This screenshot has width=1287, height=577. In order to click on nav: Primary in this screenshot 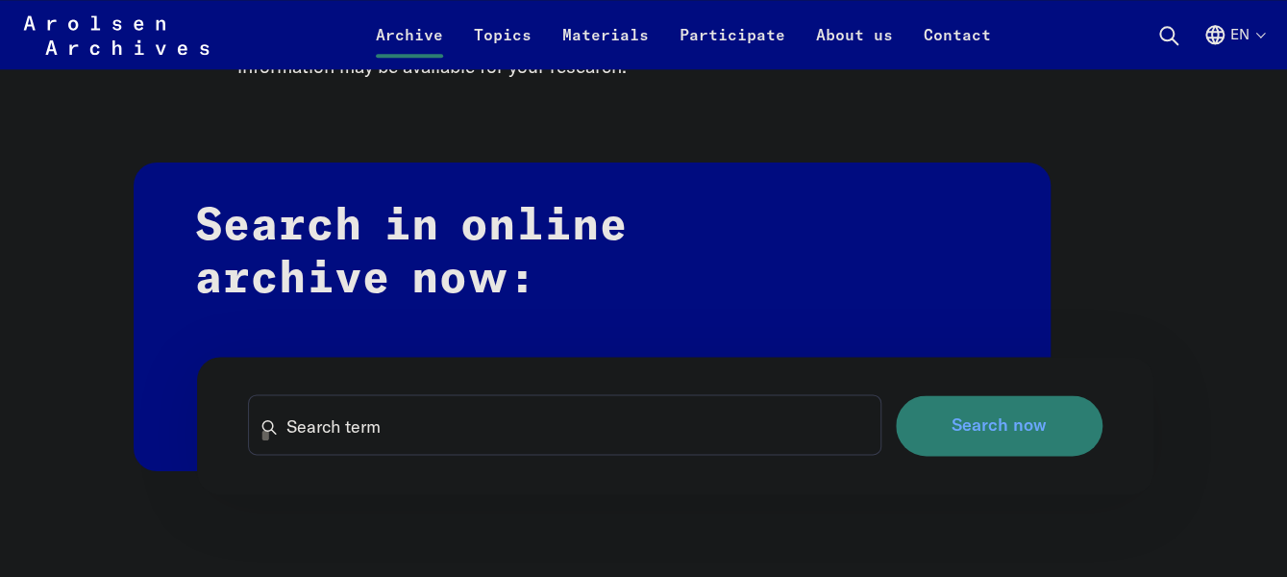, I will do `click(683, 35)`.